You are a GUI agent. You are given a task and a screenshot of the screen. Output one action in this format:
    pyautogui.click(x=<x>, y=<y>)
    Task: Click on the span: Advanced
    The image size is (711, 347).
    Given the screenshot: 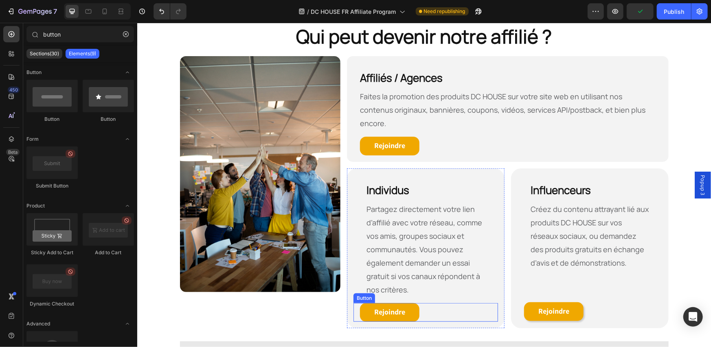 What is the action you would take?
    pyautogui.click(x=38, y=324)
    